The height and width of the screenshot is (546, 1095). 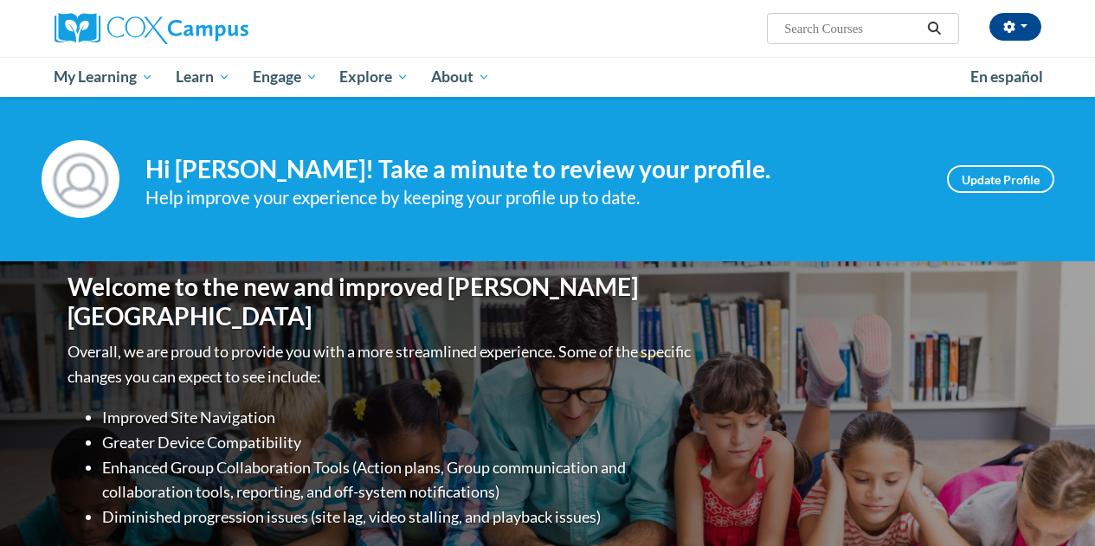 I want to click on a: Explore, so click(x=374, y=77).